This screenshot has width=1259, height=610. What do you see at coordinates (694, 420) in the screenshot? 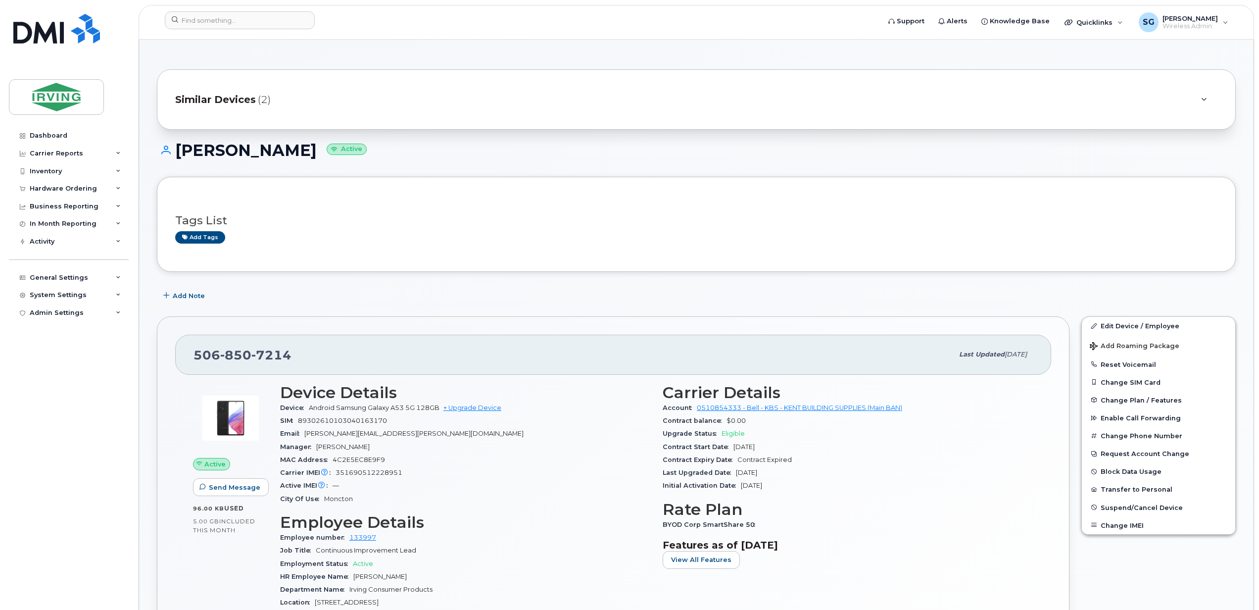
I see `span: Contract balance` at bounding box center [694, 420].